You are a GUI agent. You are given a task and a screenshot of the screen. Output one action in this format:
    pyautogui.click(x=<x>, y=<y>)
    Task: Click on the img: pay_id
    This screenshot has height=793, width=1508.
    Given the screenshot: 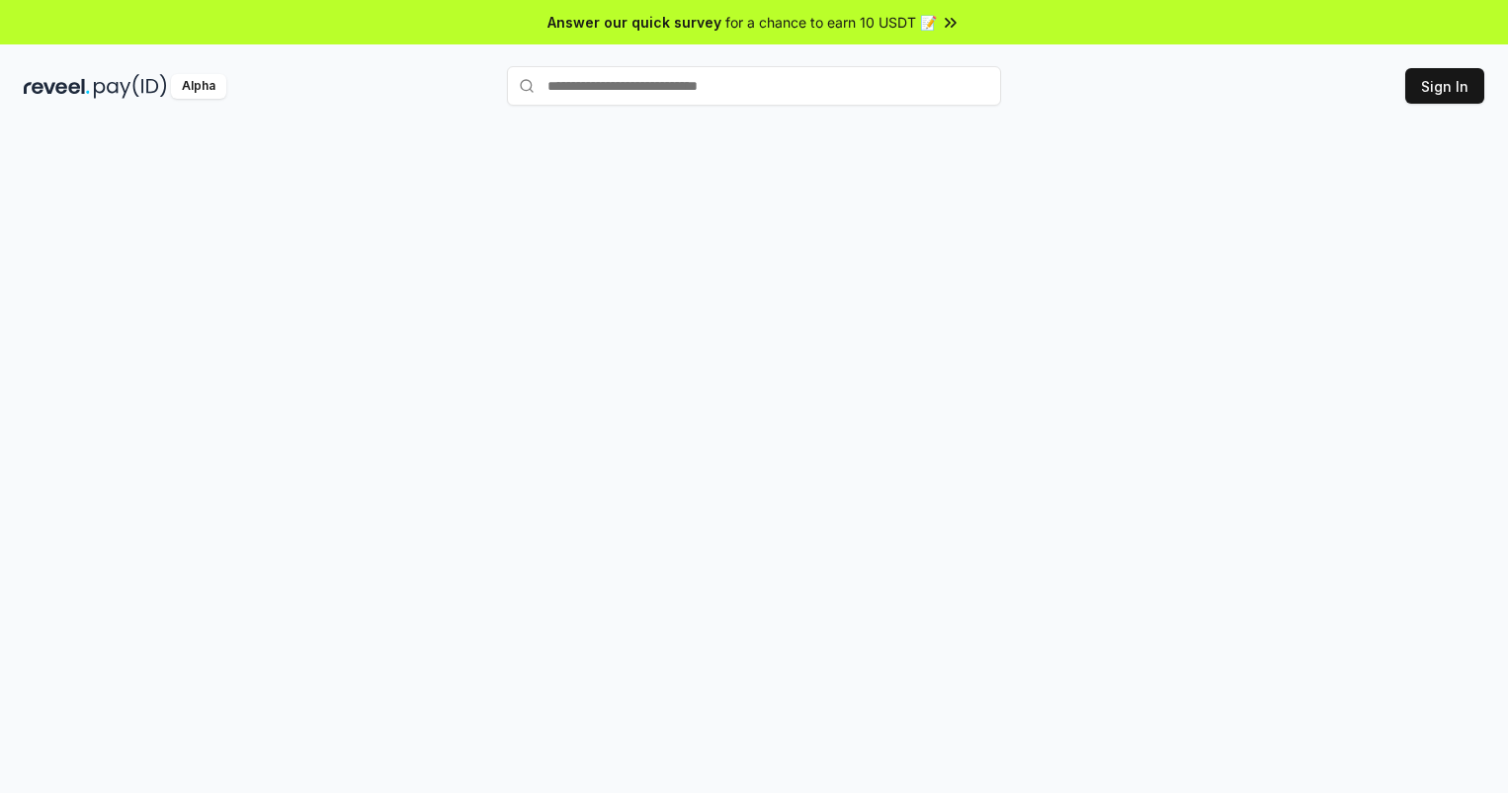 What is the action you would take?
    pyautogui.click(x=130, y=86)
    